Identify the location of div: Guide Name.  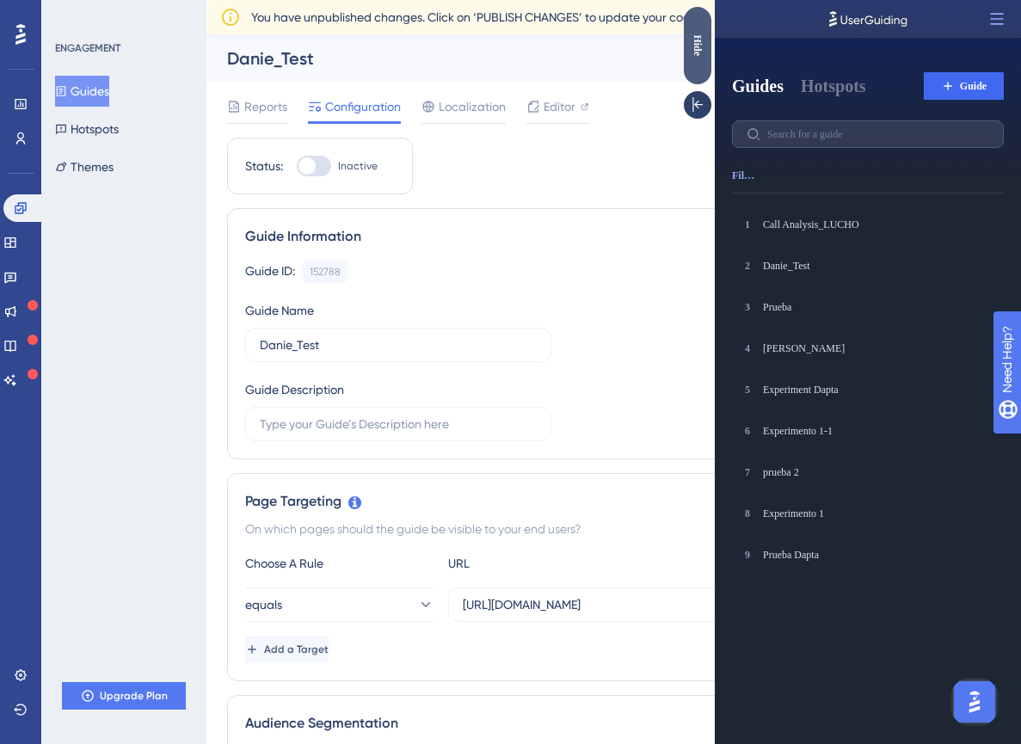
(279, 310).